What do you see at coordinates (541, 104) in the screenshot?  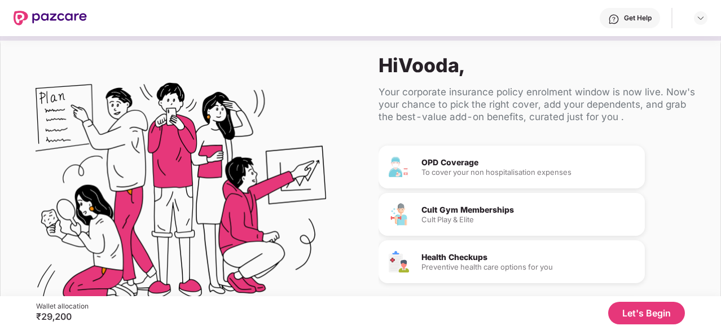 I see `div: Your corporate insurance policy enrolment window is now live. Now's your chance to pick the right...` at bounding box center [541, 104].